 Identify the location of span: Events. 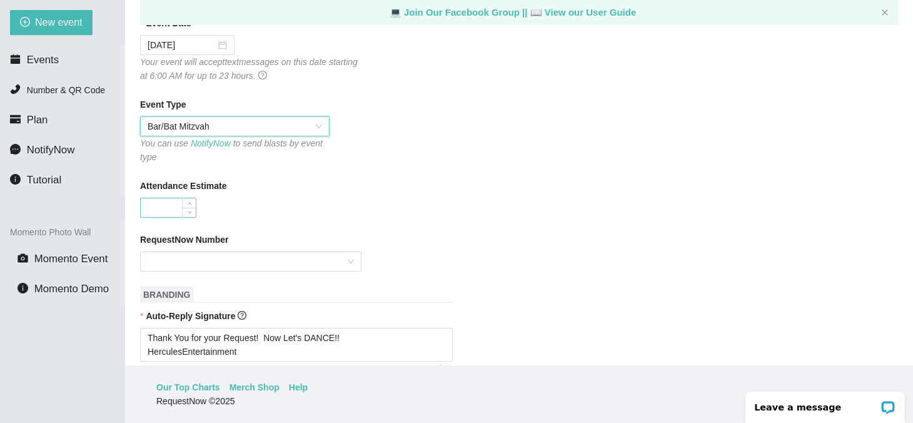
(43, 59).